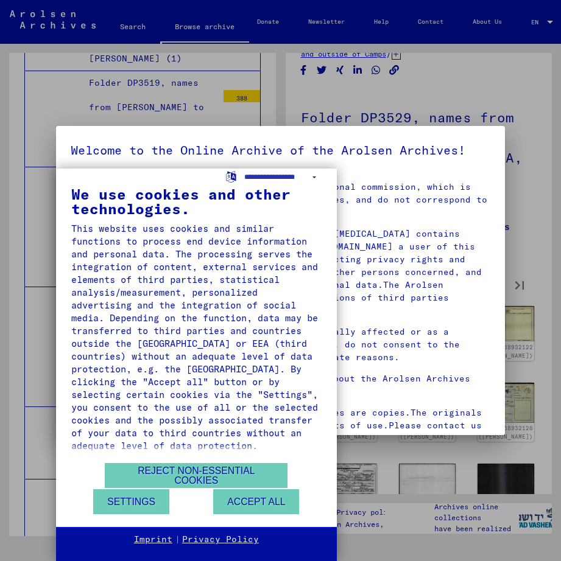 The image size is (561, 561). I want to click on a: Privacy Policy, so click(220, 540).